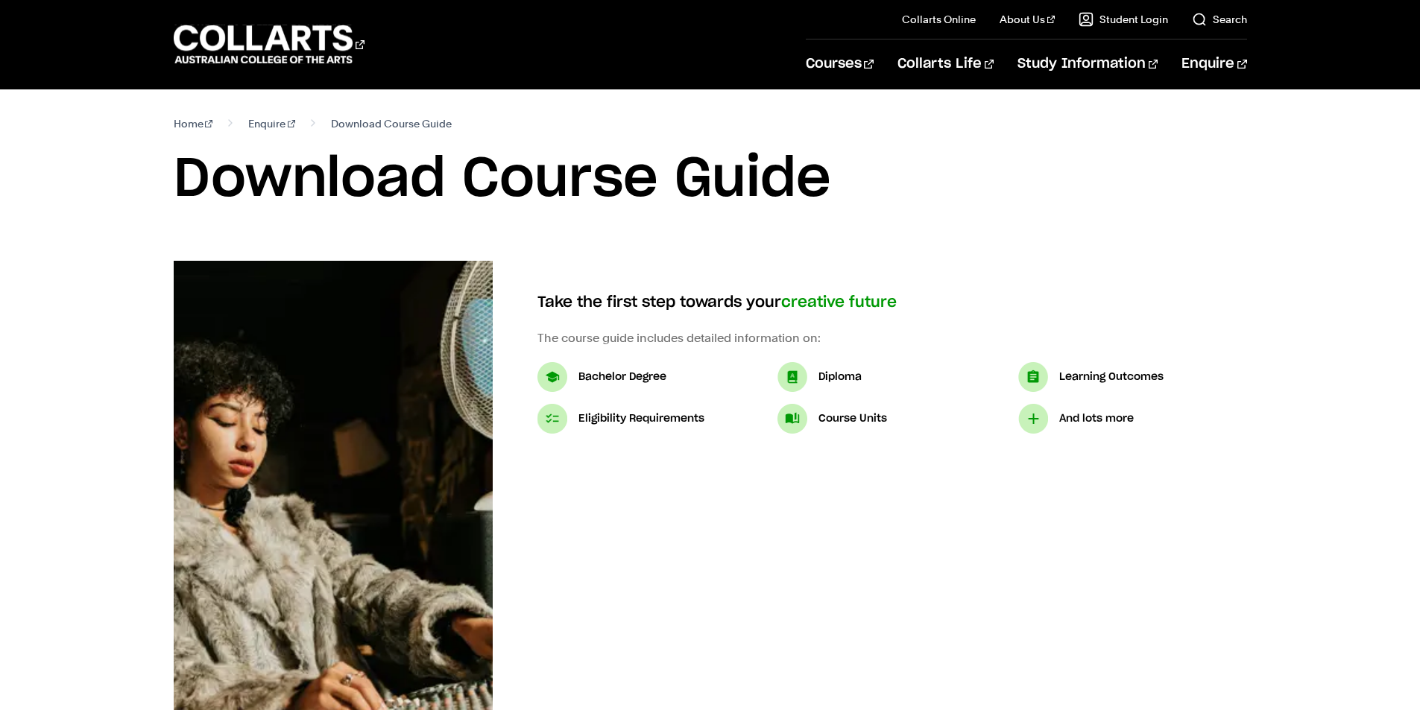 This screenshot has width=1420, height=710. I want to click on span: creative future, so click(838, 303).